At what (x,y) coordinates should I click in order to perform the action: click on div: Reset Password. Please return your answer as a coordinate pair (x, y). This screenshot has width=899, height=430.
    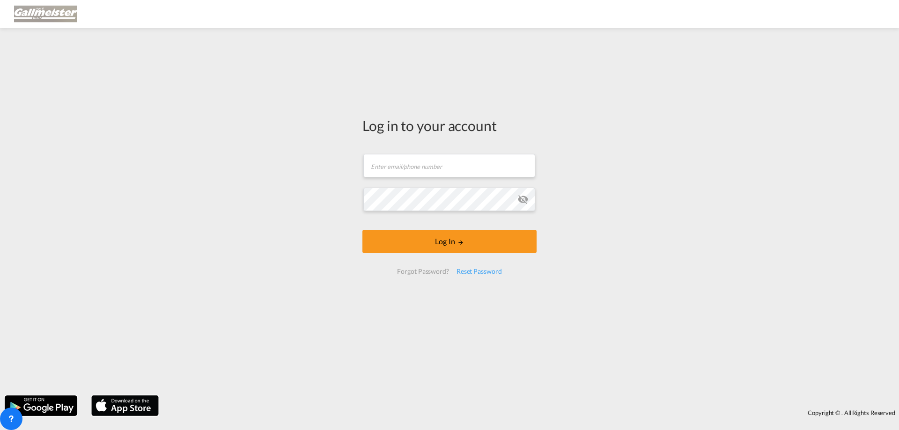
    Looking at the image, I should click on (479, 272).